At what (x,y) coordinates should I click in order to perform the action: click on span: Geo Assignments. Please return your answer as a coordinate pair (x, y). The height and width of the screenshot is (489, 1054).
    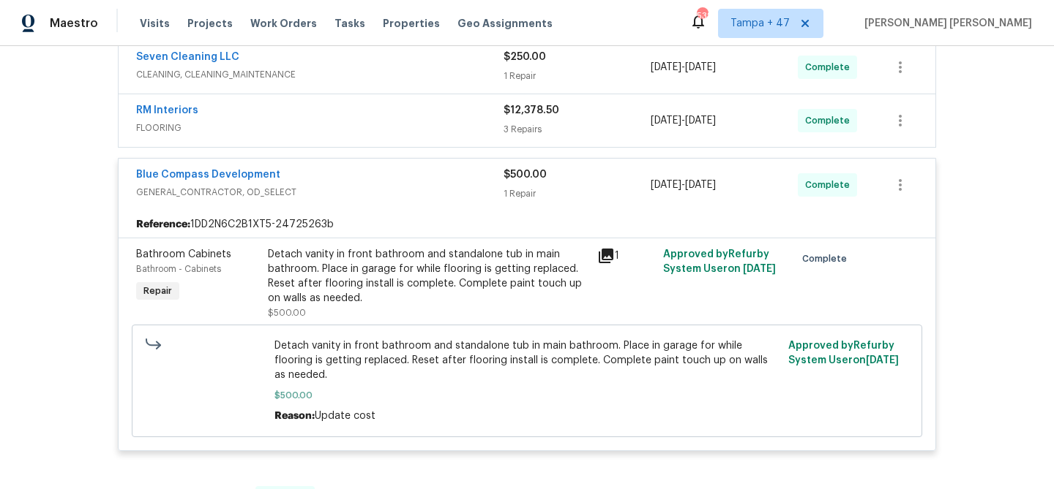
    Looking at the image, I should click on (505, 23).